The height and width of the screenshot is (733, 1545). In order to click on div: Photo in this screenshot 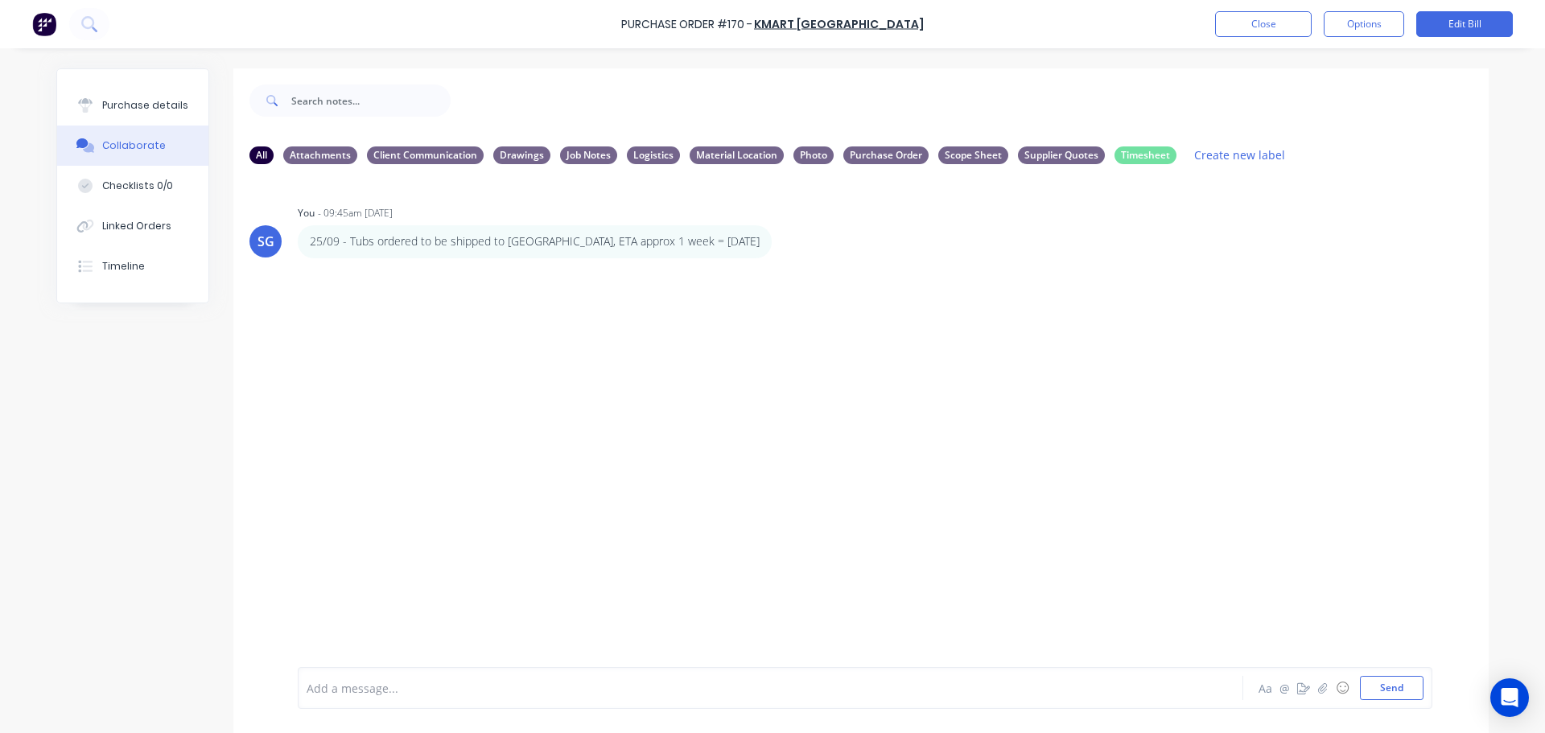, I will do `click(813, 155)`.